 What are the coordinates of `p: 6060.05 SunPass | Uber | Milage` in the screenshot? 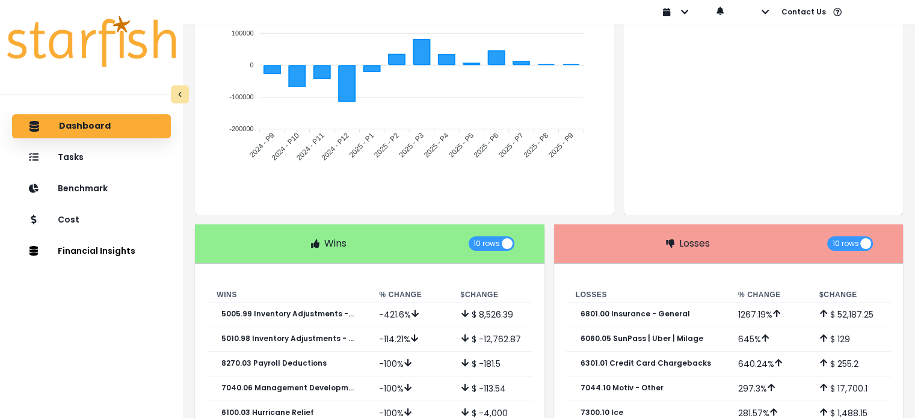 It's located at (642, 339).